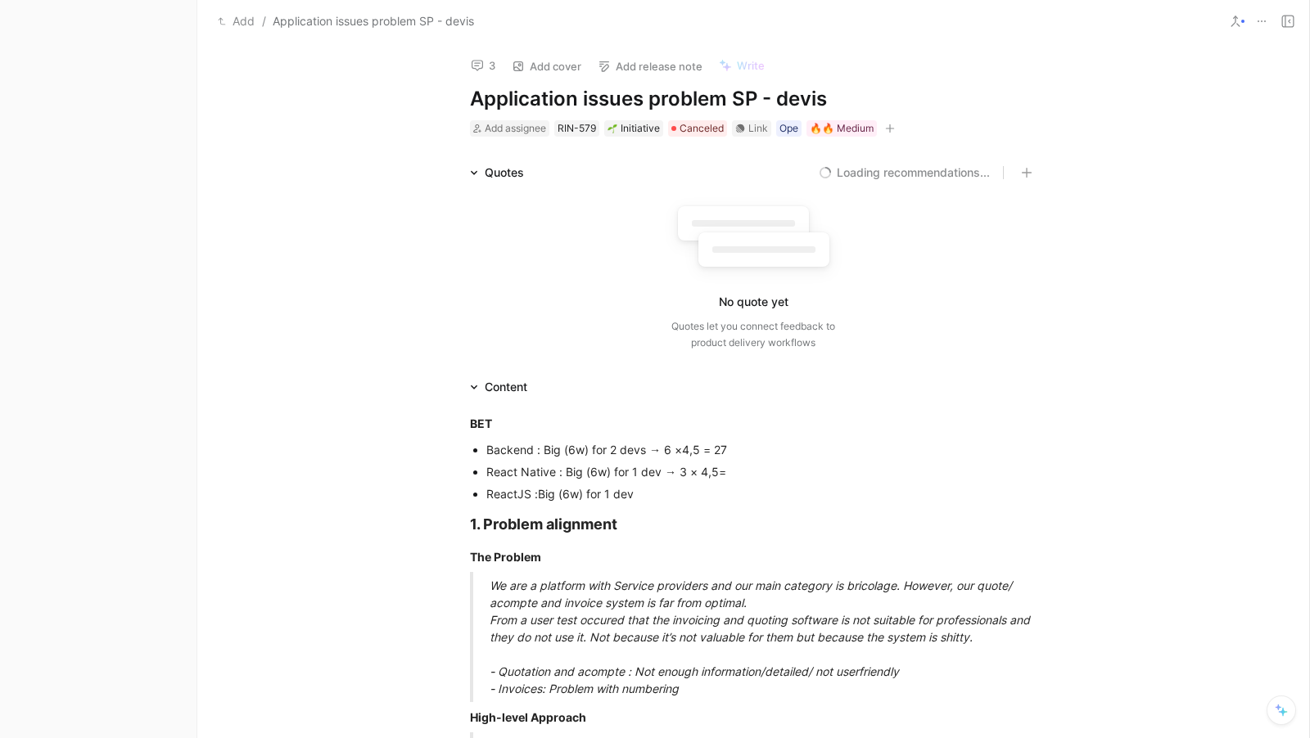  What do you see at coordinates (751, 65) in the screenshot?
I see `span: Write` at bounding box center [751, 65].